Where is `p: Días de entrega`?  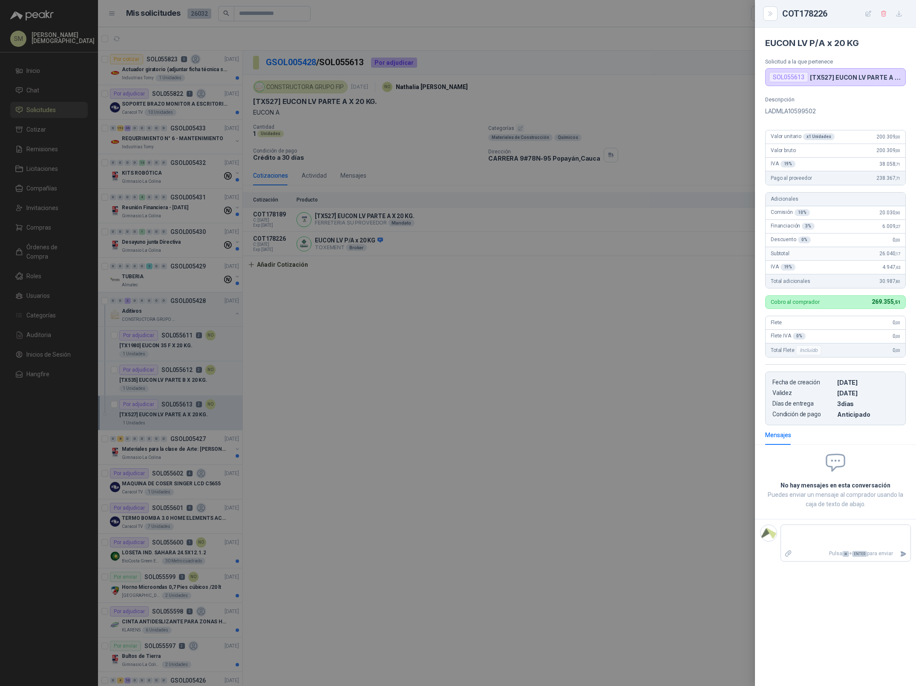
p: Días de entrega is located at coordinates (803, 403).